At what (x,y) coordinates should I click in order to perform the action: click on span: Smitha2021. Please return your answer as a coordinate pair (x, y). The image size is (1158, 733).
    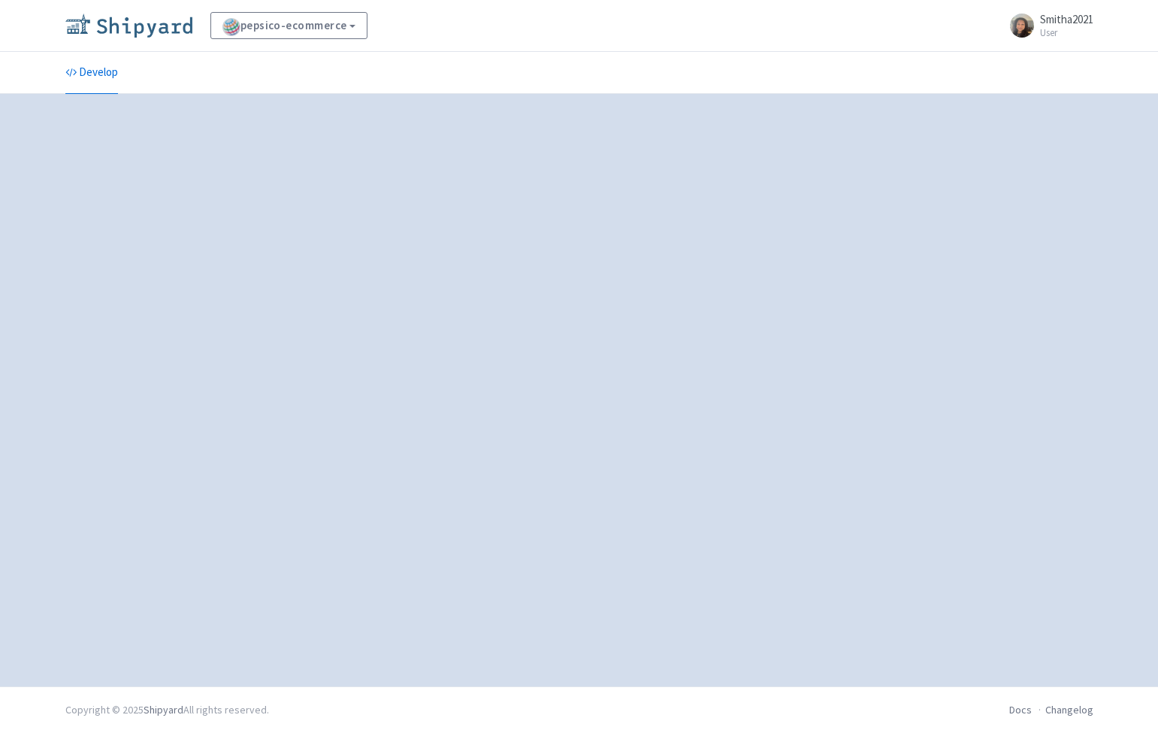
    Looking at the image, I should click on (1067, 19).